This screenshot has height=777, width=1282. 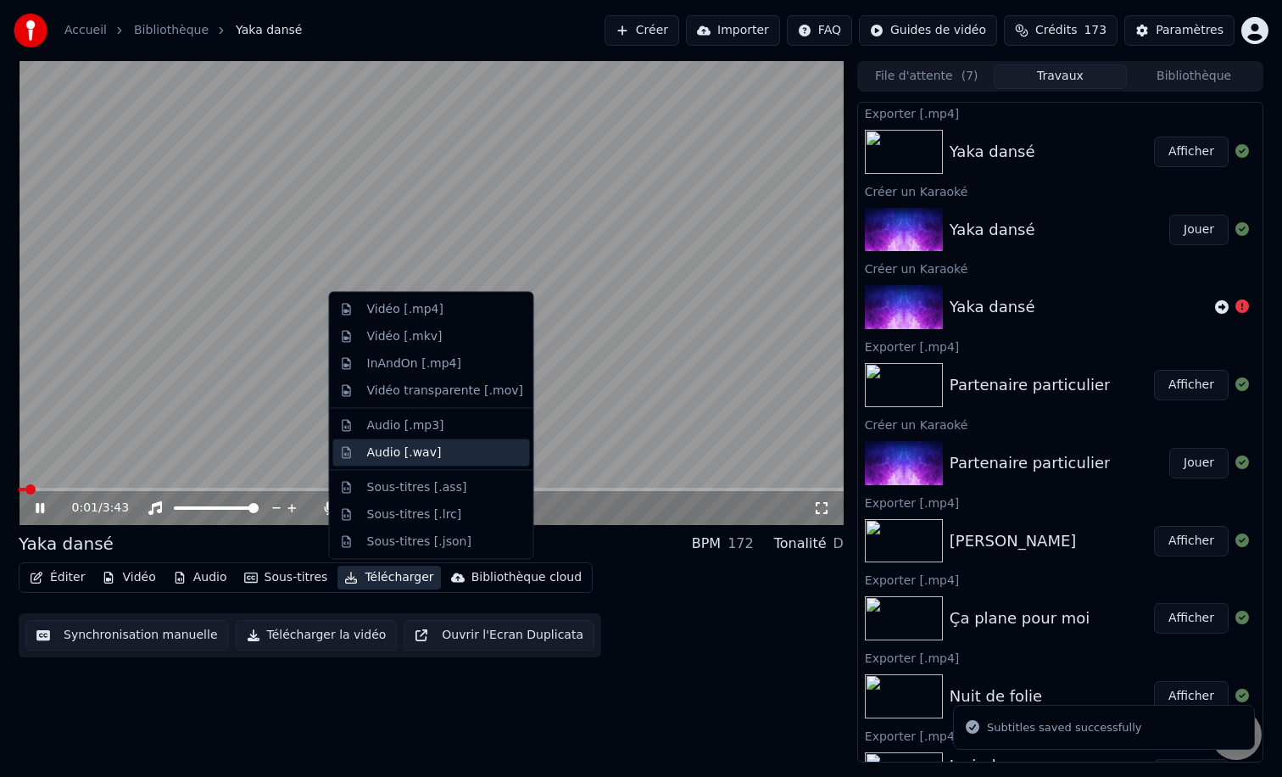 What do you see at coordinates (85, 508) in the screenshot?
I see `span: 0:01` at bounding box center [85, 508].